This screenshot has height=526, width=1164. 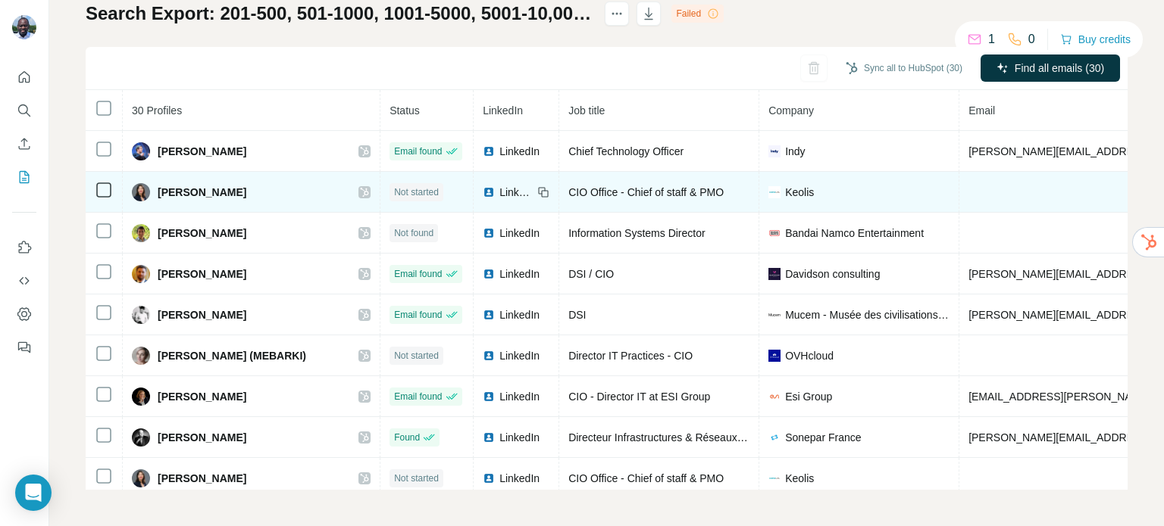 I want to click on span: Company, so click(x=791, y=111).